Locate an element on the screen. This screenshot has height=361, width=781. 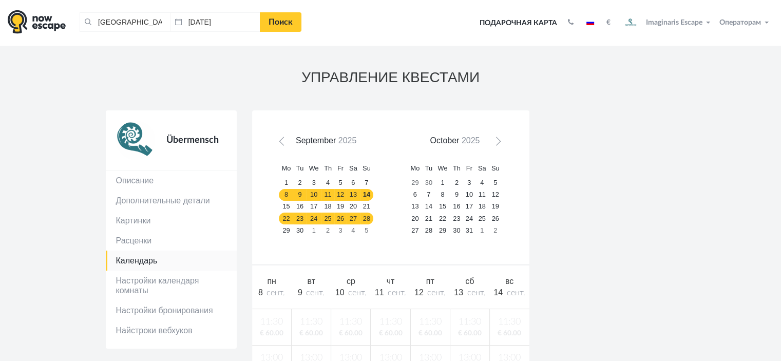
a: Поиск is located at coordinates (280, 22).